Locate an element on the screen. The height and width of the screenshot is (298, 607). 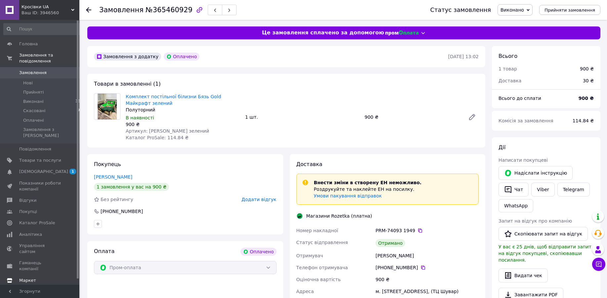
span: 367 is located at coordinates (79, 101).